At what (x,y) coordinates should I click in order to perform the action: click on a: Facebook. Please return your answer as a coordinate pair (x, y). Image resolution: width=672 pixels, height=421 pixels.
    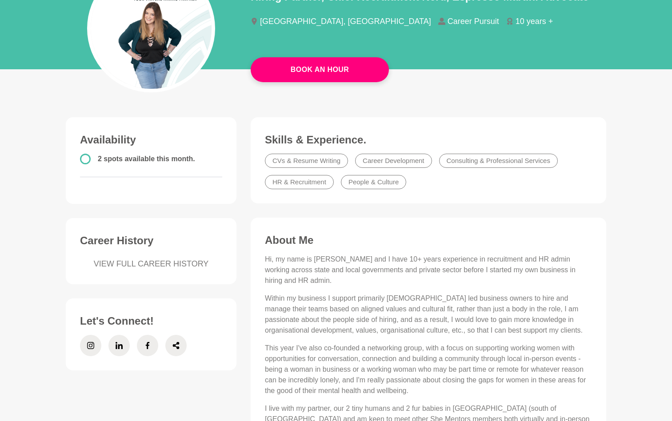
    Looking at the image, I should click on (147, 346).